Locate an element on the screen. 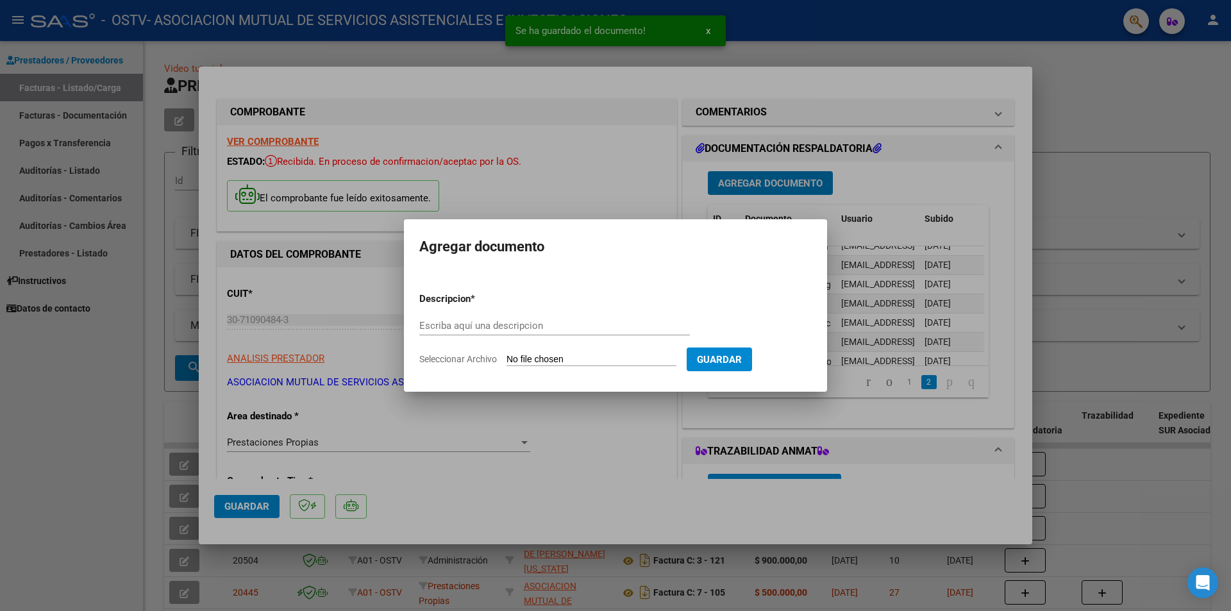  div: Open Intercom Messenger is located at coordinates (1203, 583).